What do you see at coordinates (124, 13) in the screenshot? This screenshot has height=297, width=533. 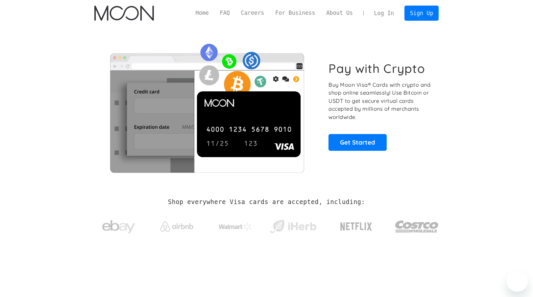 I see `a: home` at bounding box center [124, 13].